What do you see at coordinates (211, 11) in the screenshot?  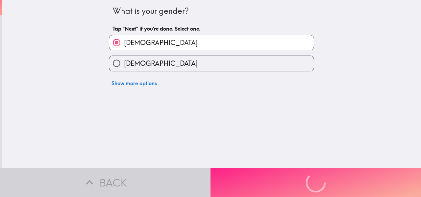 I see `div: What is your gender?` at bounding box center [211, 11].